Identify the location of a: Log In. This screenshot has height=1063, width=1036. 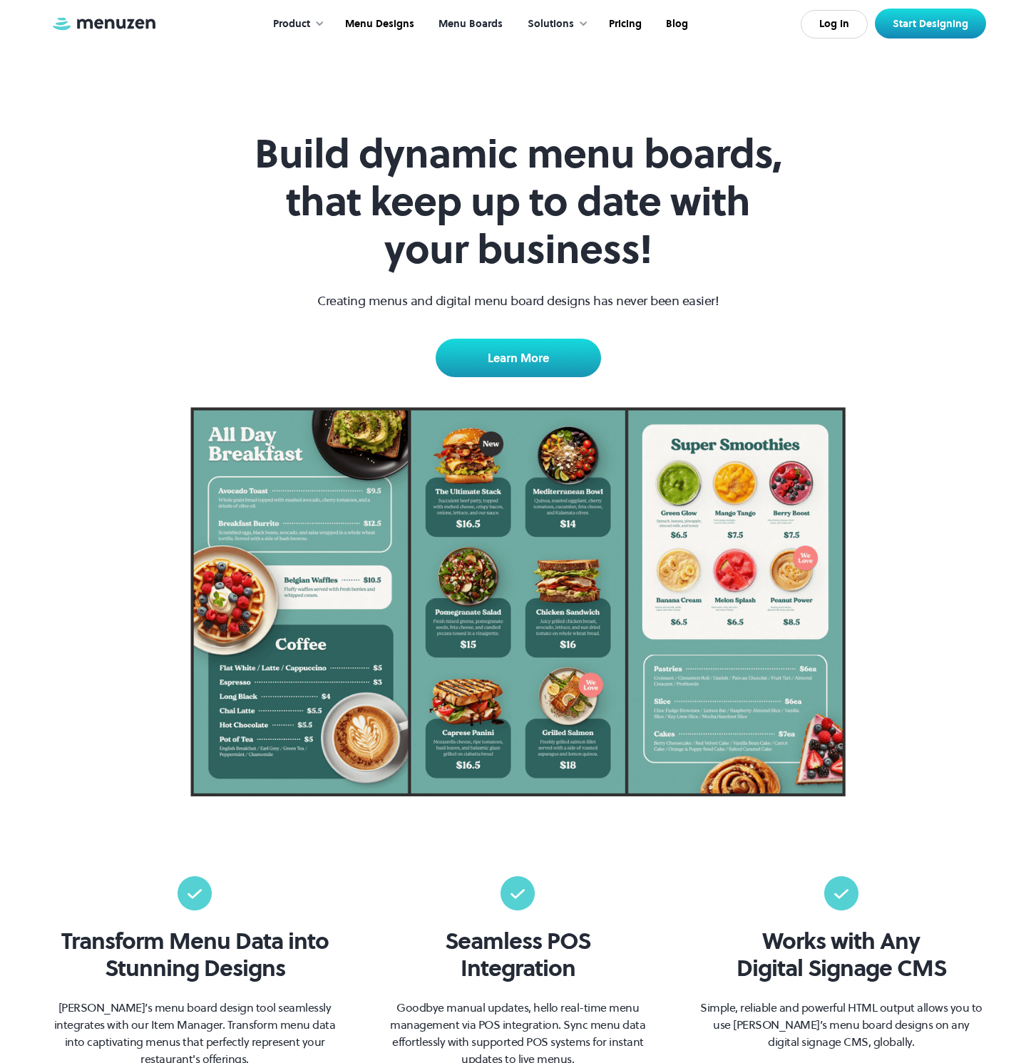
(834, 24).